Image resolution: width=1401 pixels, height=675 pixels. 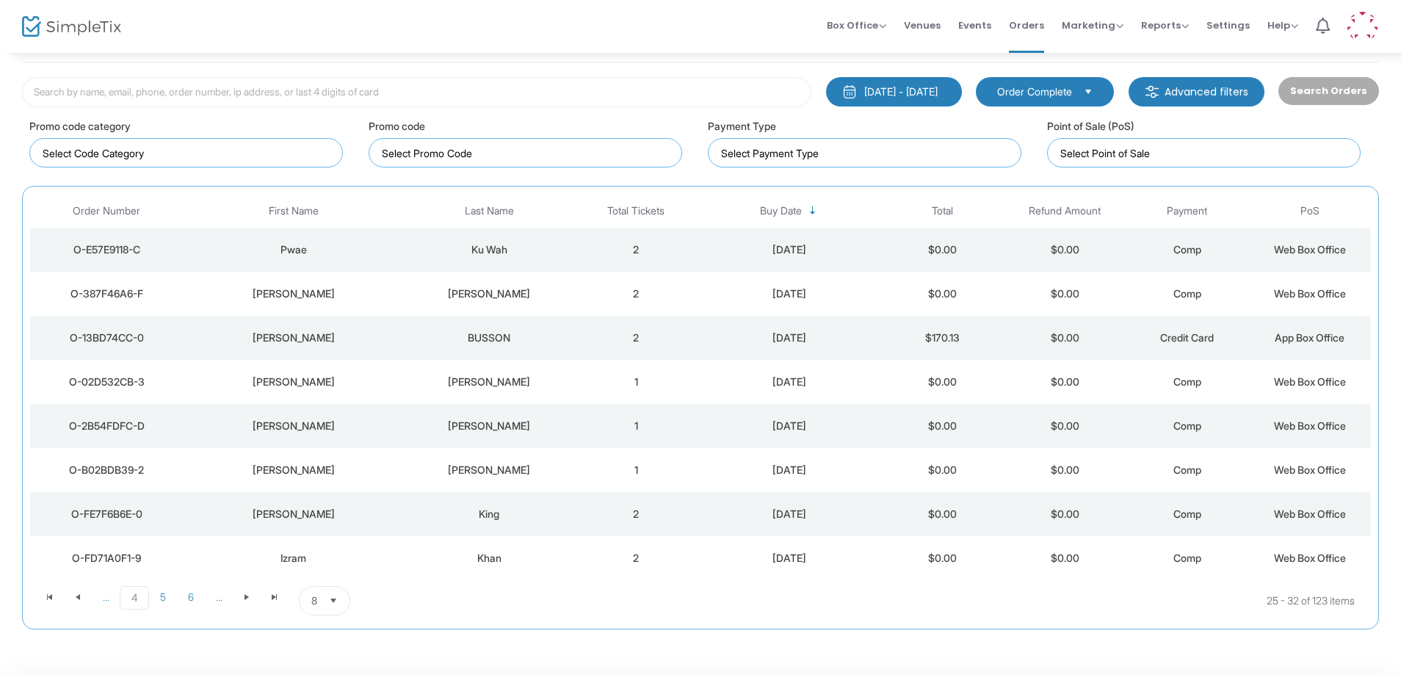 I want to click on span: Order Complete, so click(x=1035, y=92).